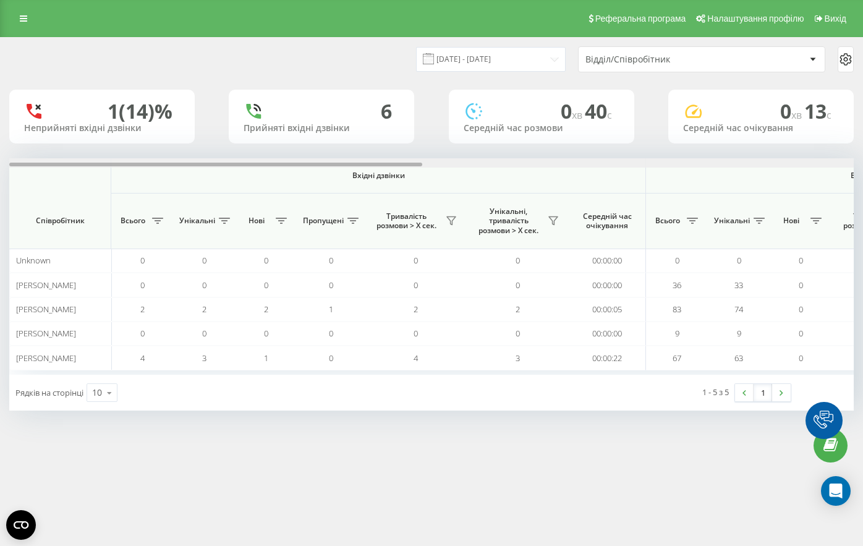 The height and width of the screenshot is (546, 863). What do you see at coordinates (659, 59) in the screenshot?
I see `div: Відділ/Співробітник` at bounding box center [659, 59].